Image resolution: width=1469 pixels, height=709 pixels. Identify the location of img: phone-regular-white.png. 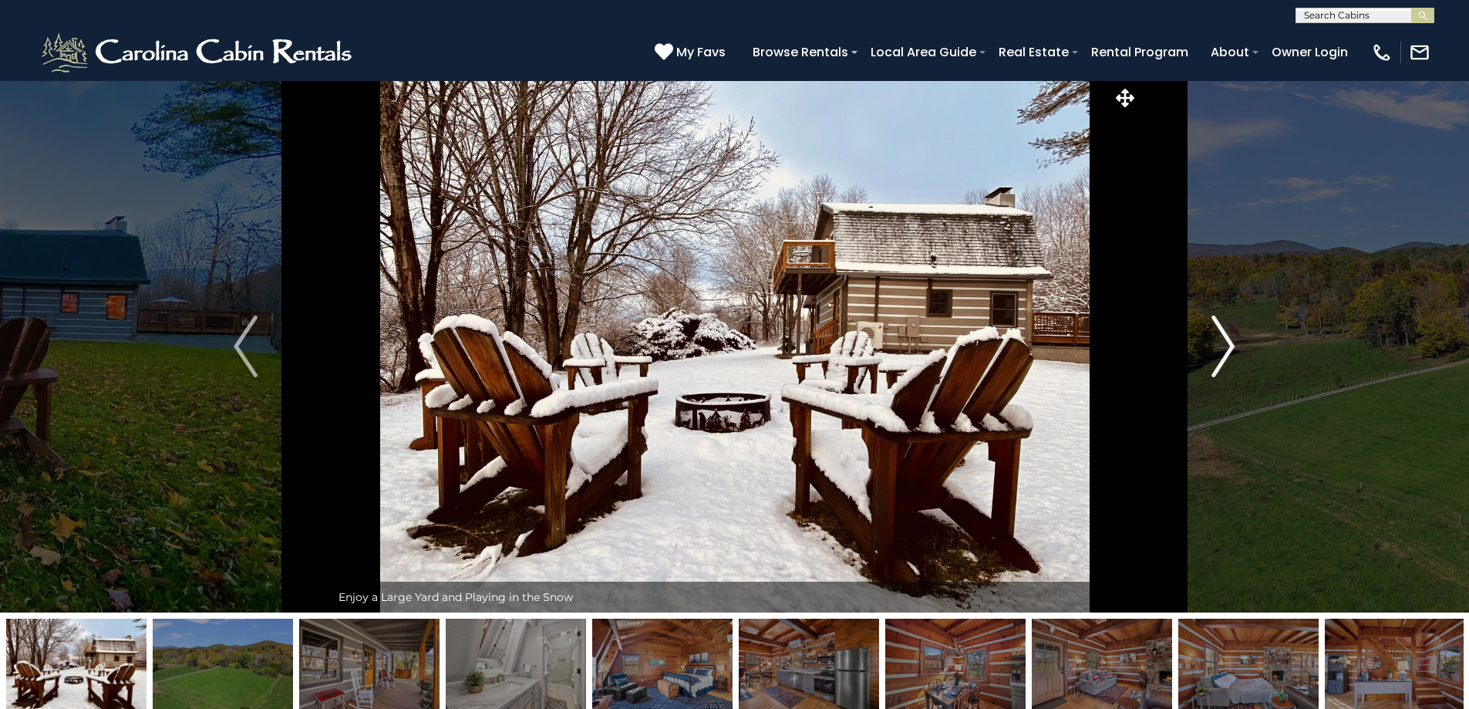
(1382, 52).